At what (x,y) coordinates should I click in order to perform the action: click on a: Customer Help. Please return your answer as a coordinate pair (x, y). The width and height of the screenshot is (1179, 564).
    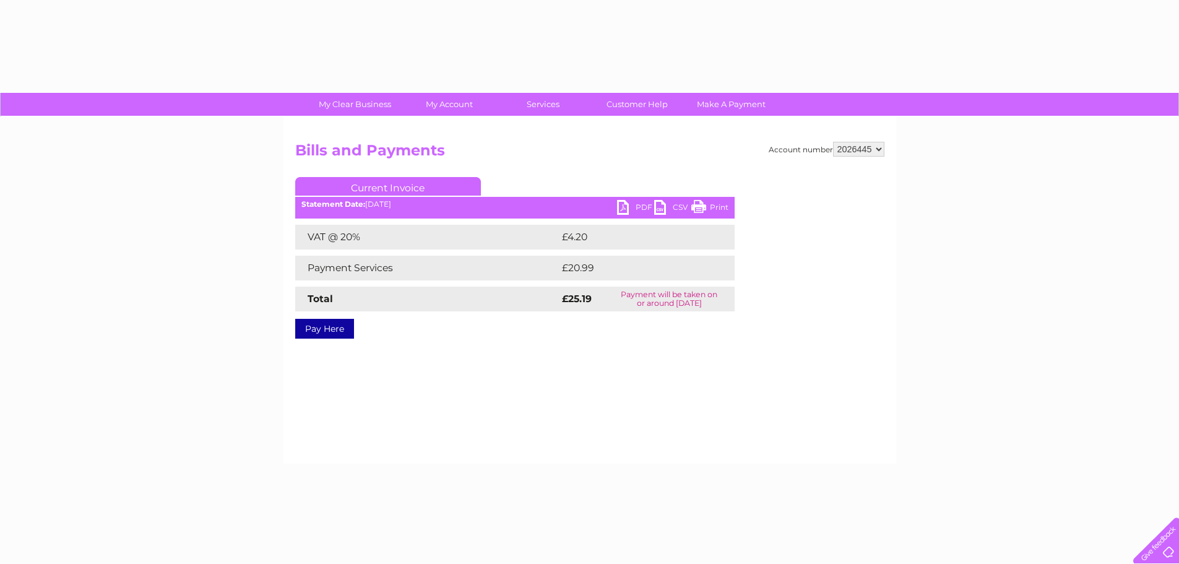
    Looking at the image, I should click on (637, 104).